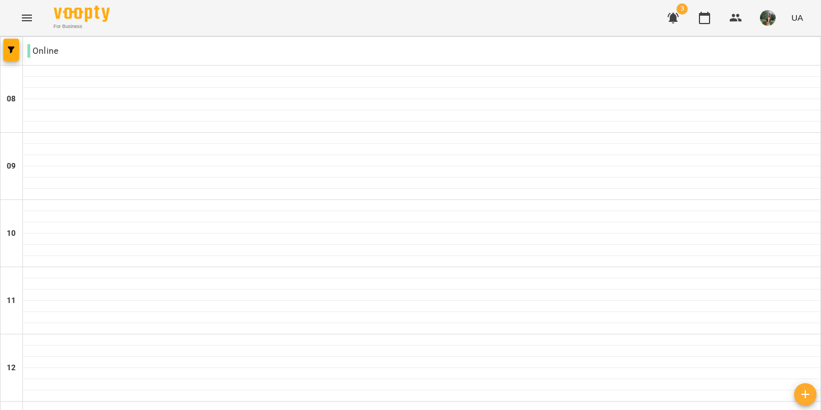 This screenshot has width=821, height=410. I want to click on h6: 09, so click(11, 166).